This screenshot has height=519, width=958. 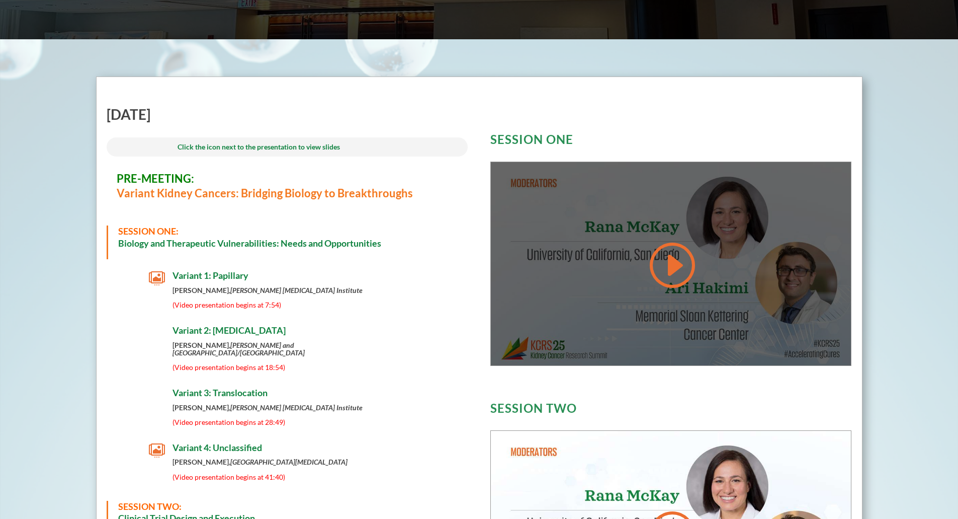 What do you see at coordinates (671, 142) in the screenshot?
I see `h3: SESSION ONE` at bounding box center [671, 142].